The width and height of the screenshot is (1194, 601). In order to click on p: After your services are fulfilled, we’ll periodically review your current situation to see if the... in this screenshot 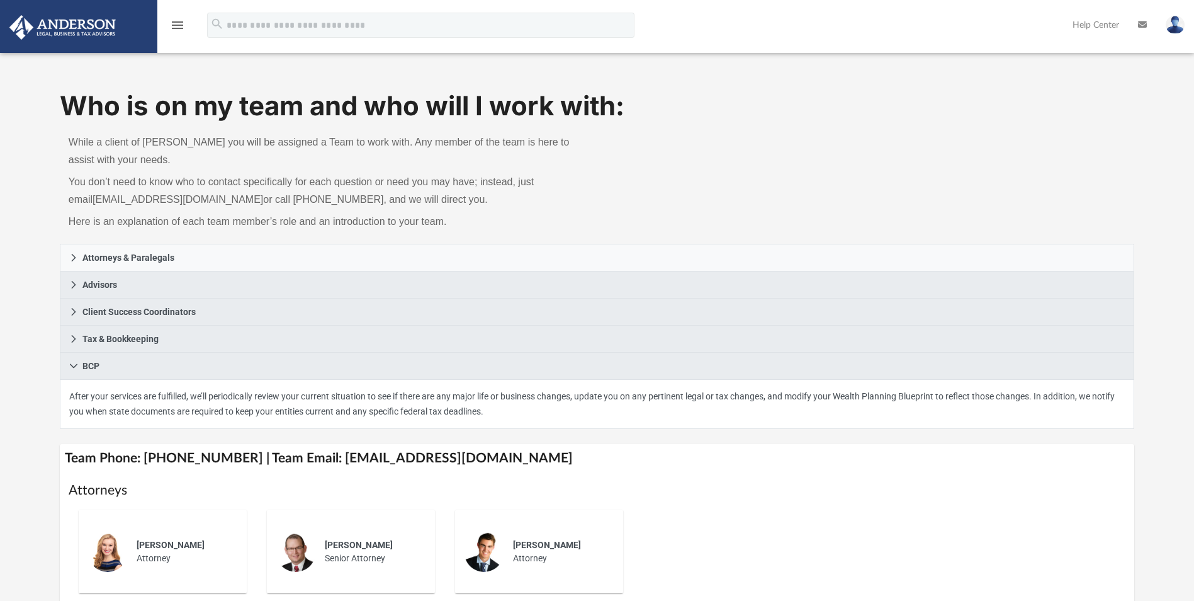, I will do `click(597, 404)`.